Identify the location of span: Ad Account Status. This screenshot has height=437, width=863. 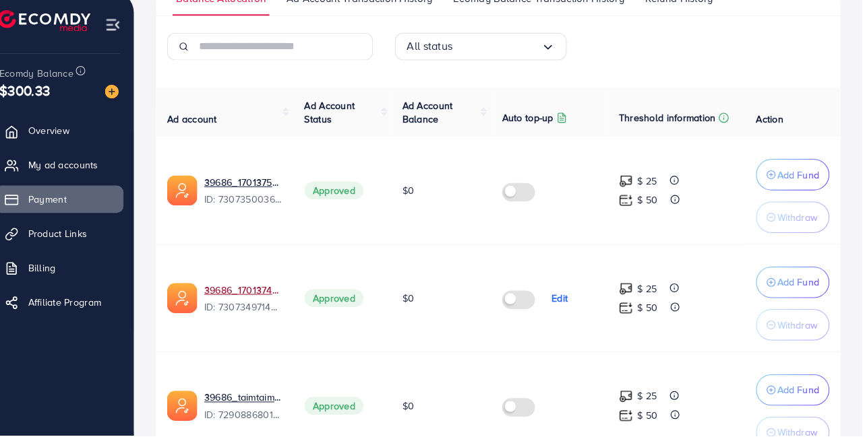
(340, 119).